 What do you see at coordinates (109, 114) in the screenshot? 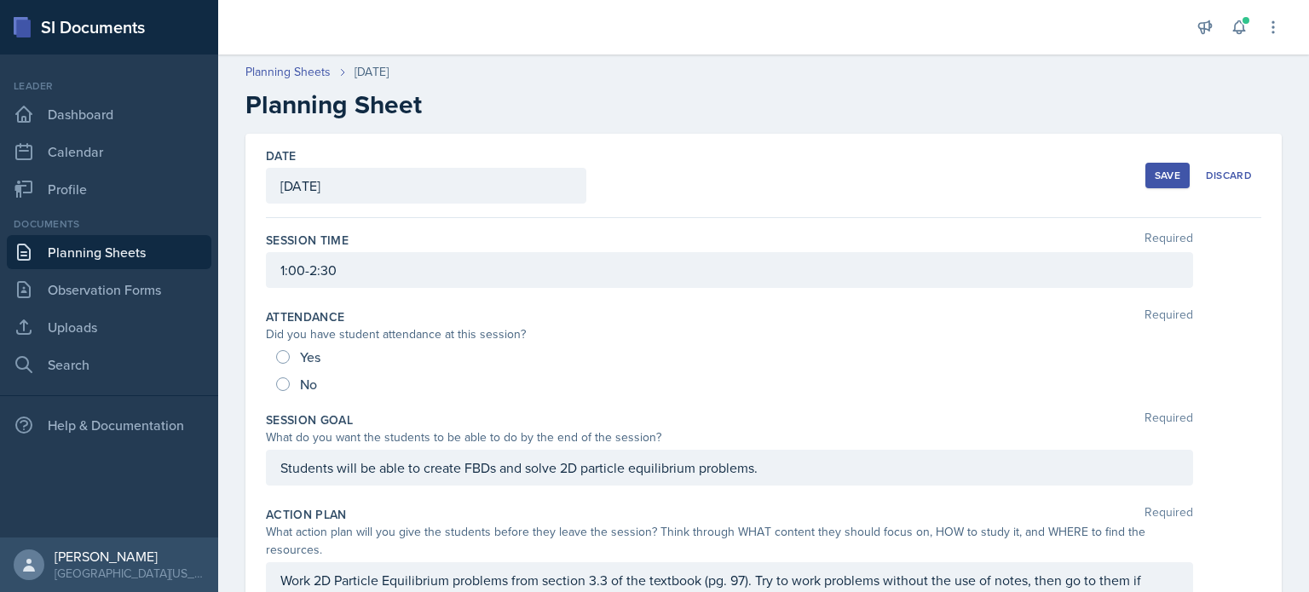
I see `a: Dashboard` at bounding box center [109, 114].